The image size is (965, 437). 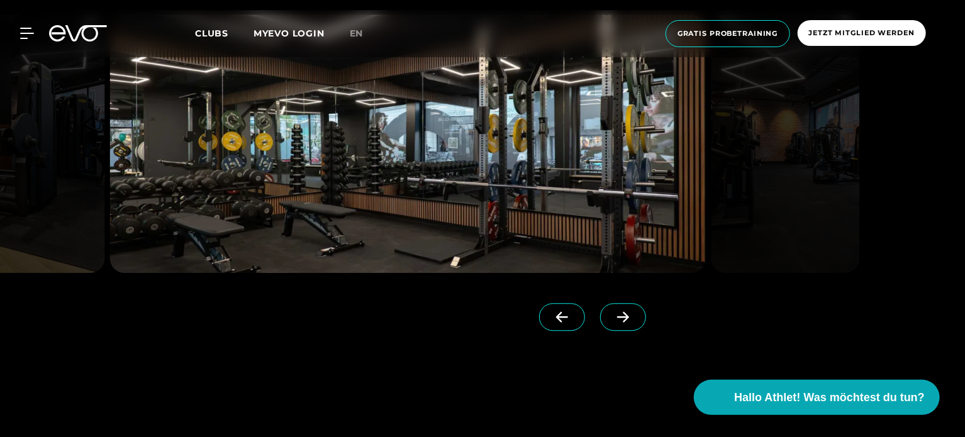 I want to click on a: MYEVO LOGIN, so click(x=289, y=33).